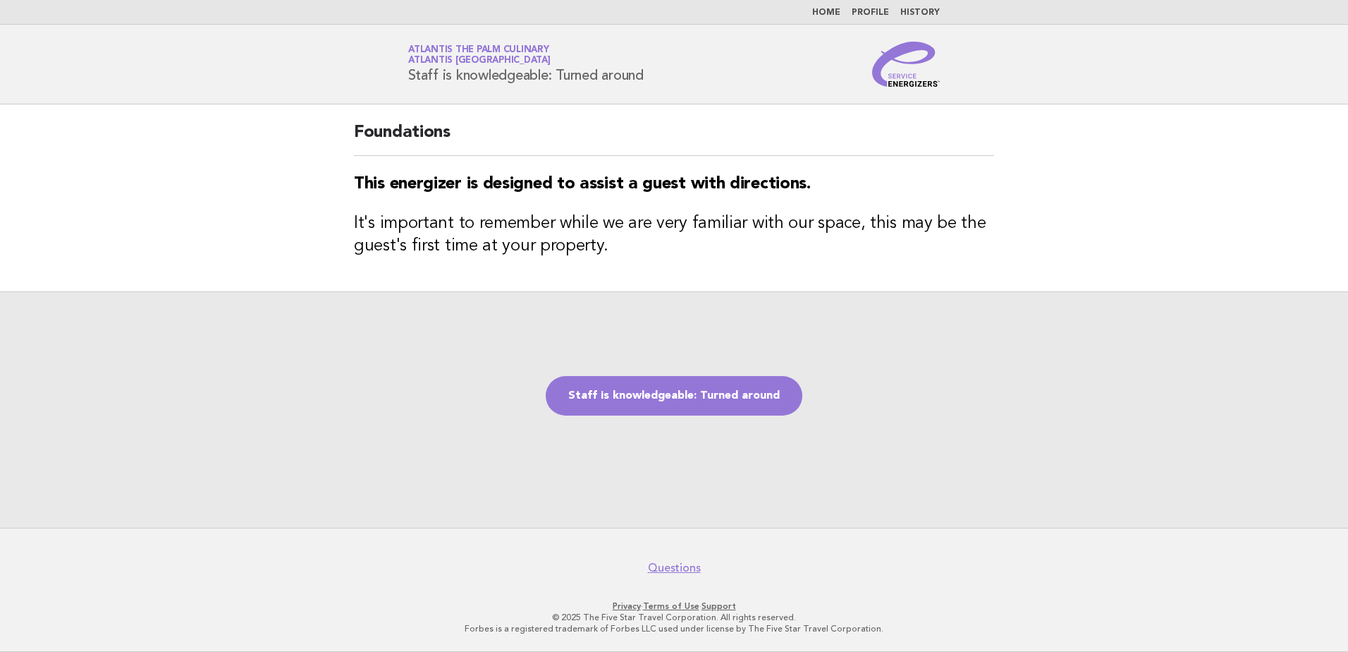 Image resolution: width=1348 pixels, height=652 pixels. Describe the element at coordinates (674, 396) in the screenshot. I see `a: Staff is knowledgeable: Turned around` at that location.